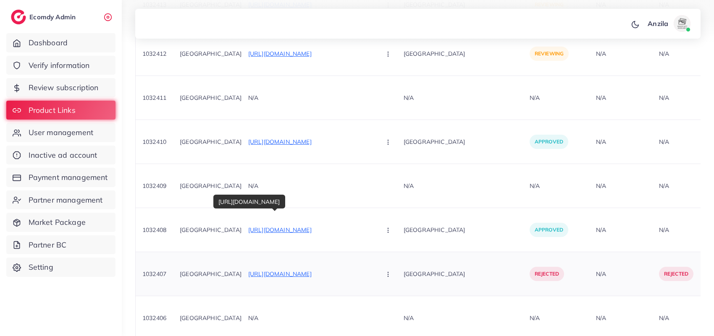 The height and width of the screenshot is (336, 714). What do you see at coordinates (41, 268) in the screenshot?
I see `span: Setting` at bounding box center [41, 268].